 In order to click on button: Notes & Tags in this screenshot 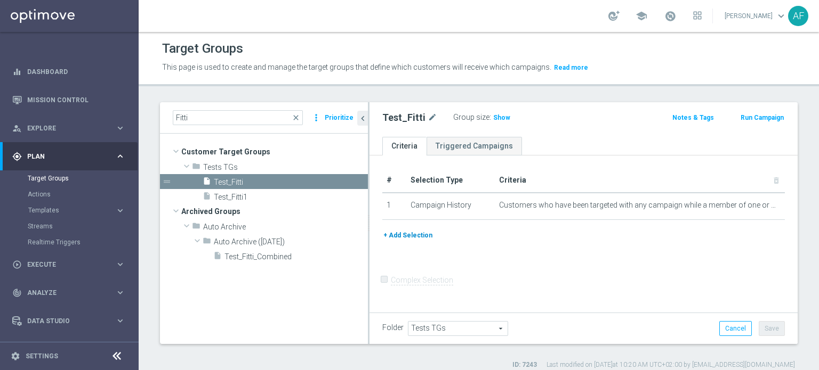, I will do `click(693, 118)`.